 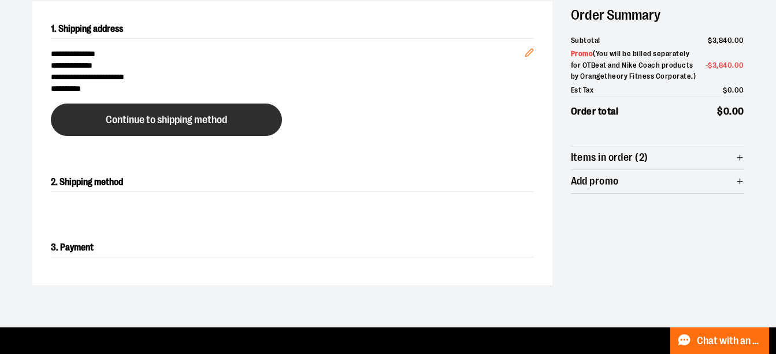 What do you see at coordinates (610, 157) in the screenshot?
I see `span: Items in order (2)` at bounding box center [610, 157].